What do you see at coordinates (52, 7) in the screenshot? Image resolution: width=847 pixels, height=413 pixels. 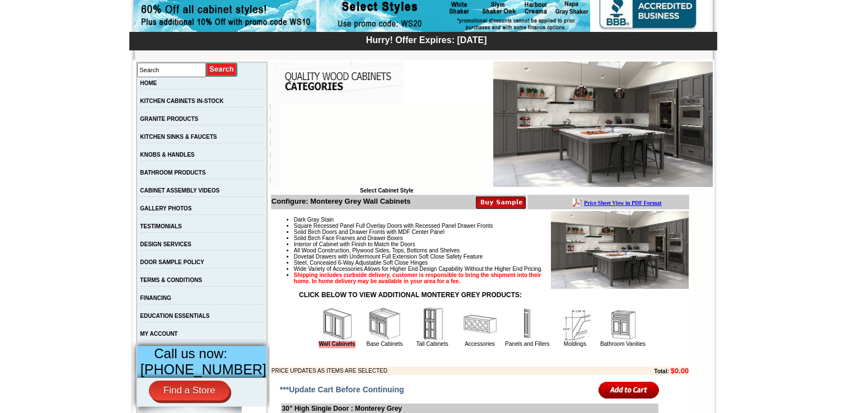 I see `b: Price Sheet View in PDF Format` at bounding box center [52, 7].